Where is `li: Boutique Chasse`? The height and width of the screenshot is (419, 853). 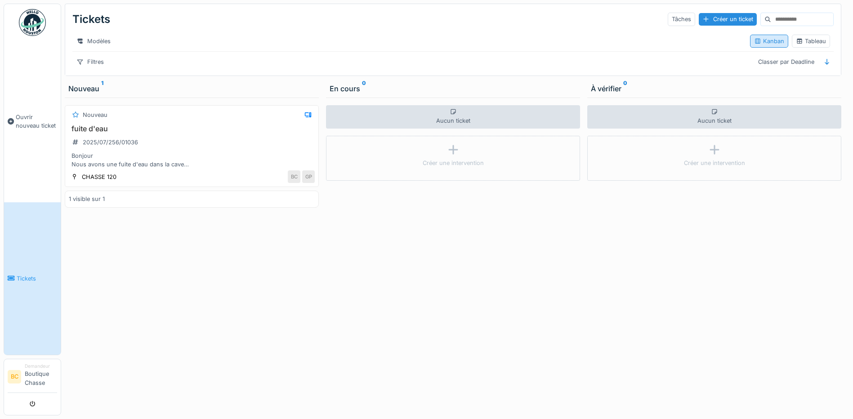
li: Boutique Chasse is located at coordinates (41, 377).